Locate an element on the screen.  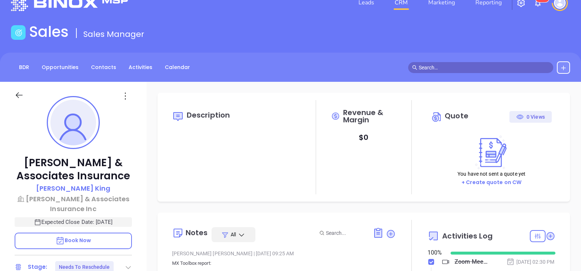
div: 0 Views is located at coordinates (531, 117).